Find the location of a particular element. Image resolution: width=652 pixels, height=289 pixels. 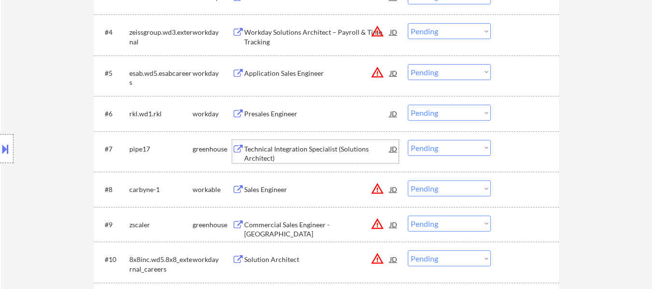

div: workable is located at coordinates (212, 190).